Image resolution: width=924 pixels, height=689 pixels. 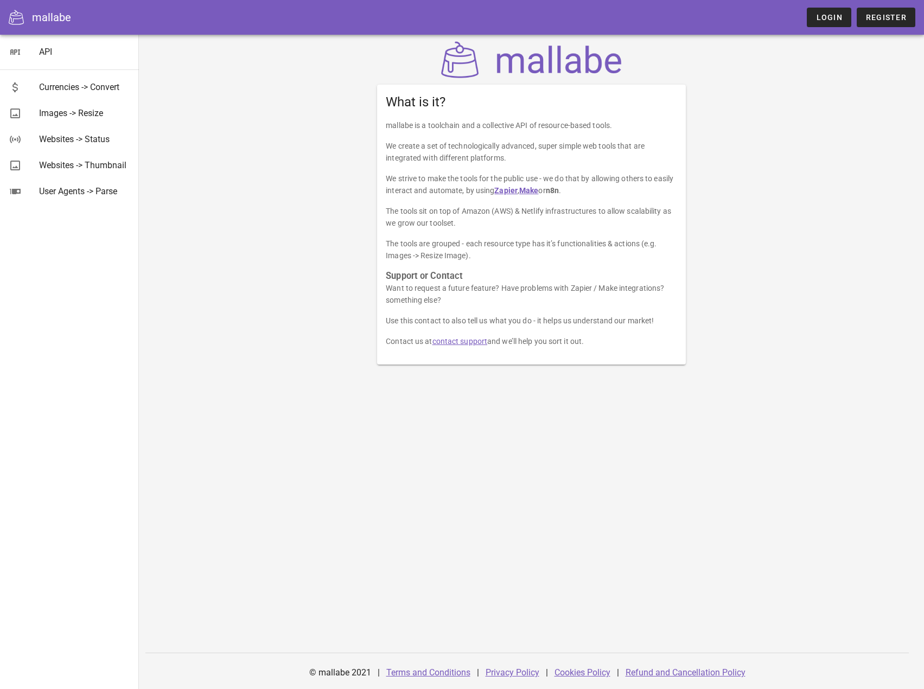 I want to click on a: Zapier, so click(x=506, y=190).